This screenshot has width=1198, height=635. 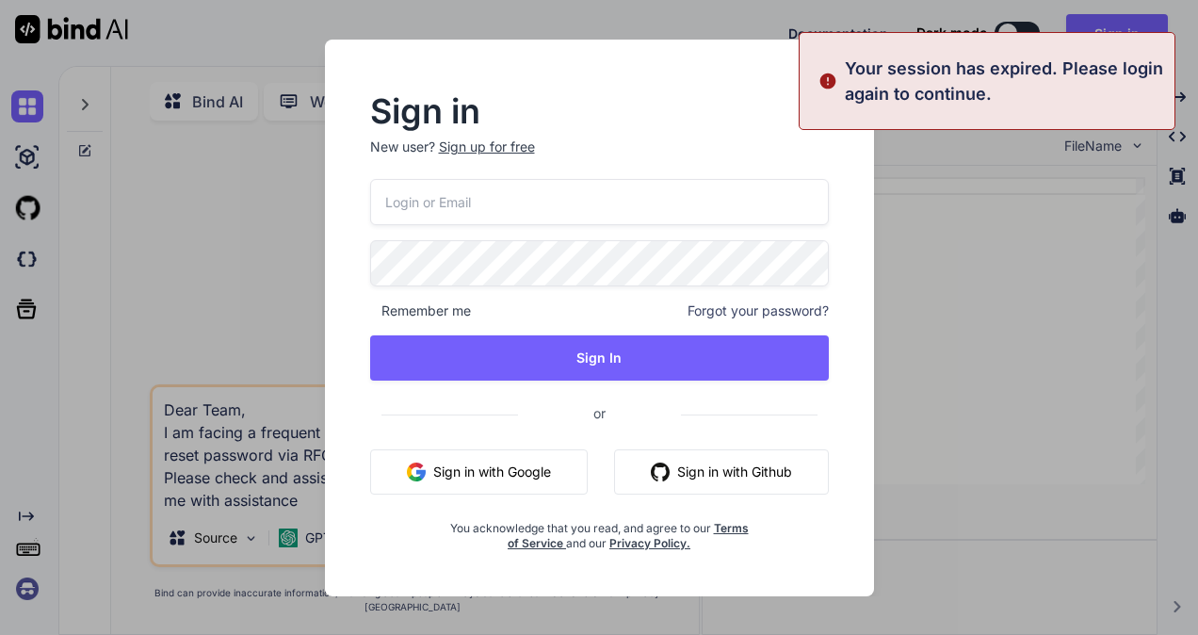 What do you see at coordinates (487, 147) in the screenshot?
I see `div: Sign up for free` at bounding box center [487, 147].